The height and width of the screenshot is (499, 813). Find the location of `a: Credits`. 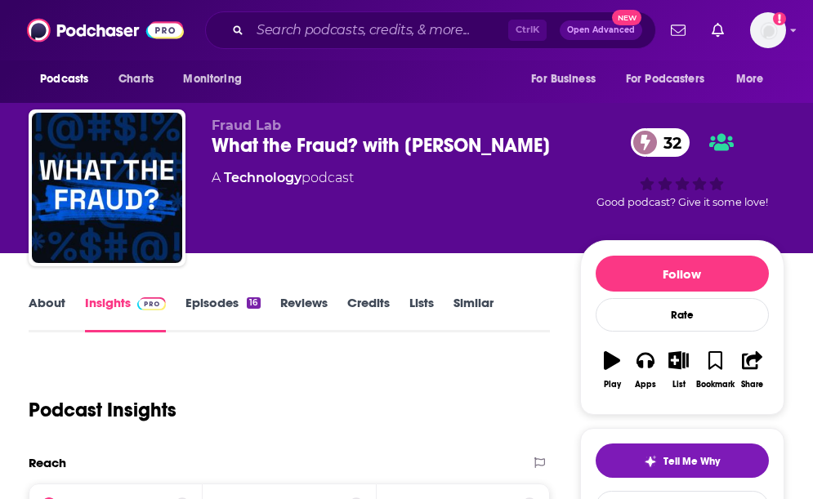

a: Credits is located at coordinates (368, 314).